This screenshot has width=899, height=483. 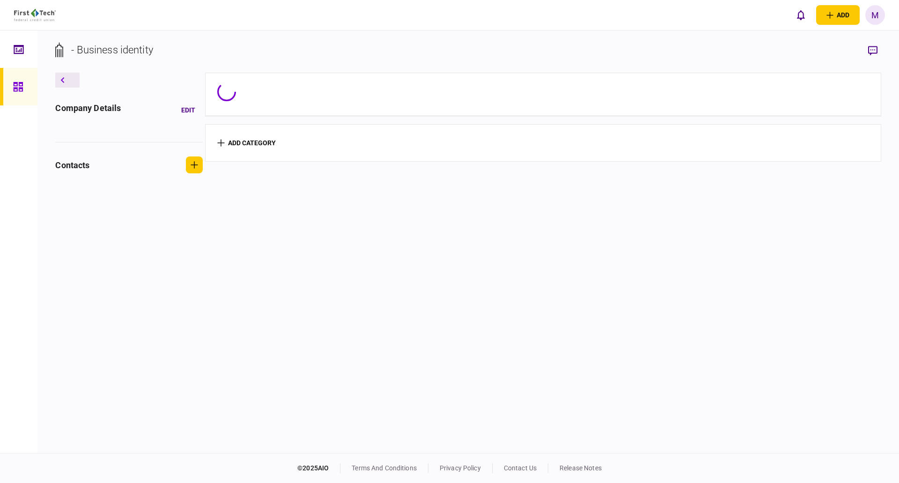 I want to click on button: open adding identity options, so click(x=838, y=15).